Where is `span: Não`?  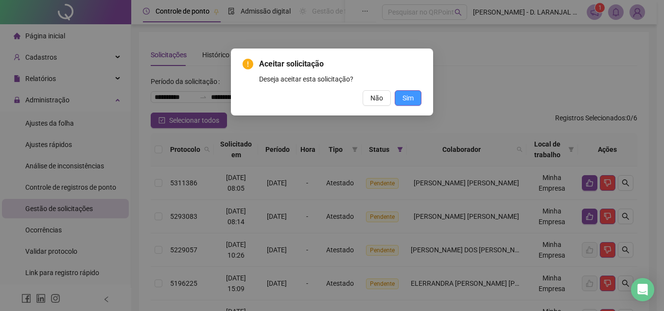 span: Não is located at coordinates (376, 98).